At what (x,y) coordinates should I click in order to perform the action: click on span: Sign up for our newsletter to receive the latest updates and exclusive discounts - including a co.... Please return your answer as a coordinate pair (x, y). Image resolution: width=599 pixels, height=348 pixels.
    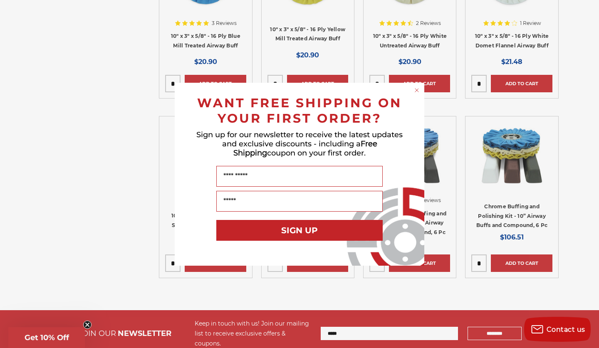
    Looking at the image, I should click on (299, 144).